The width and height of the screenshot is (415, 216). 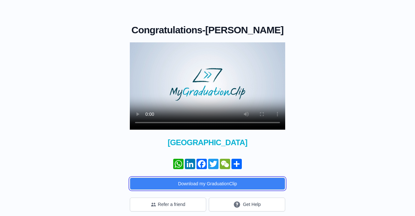 I want to click on a: Facebook, so click(x=202, y=164).